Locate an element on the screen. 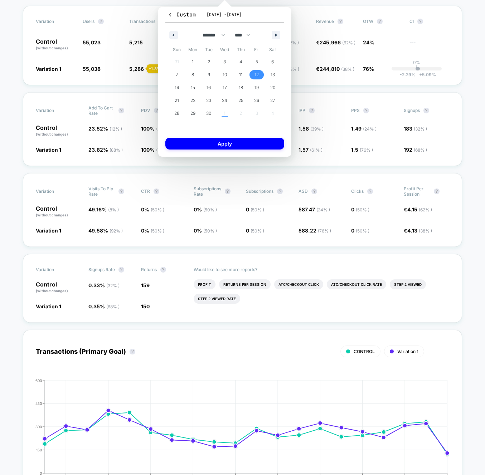  button: 30 is located at coordinates (209, 113).